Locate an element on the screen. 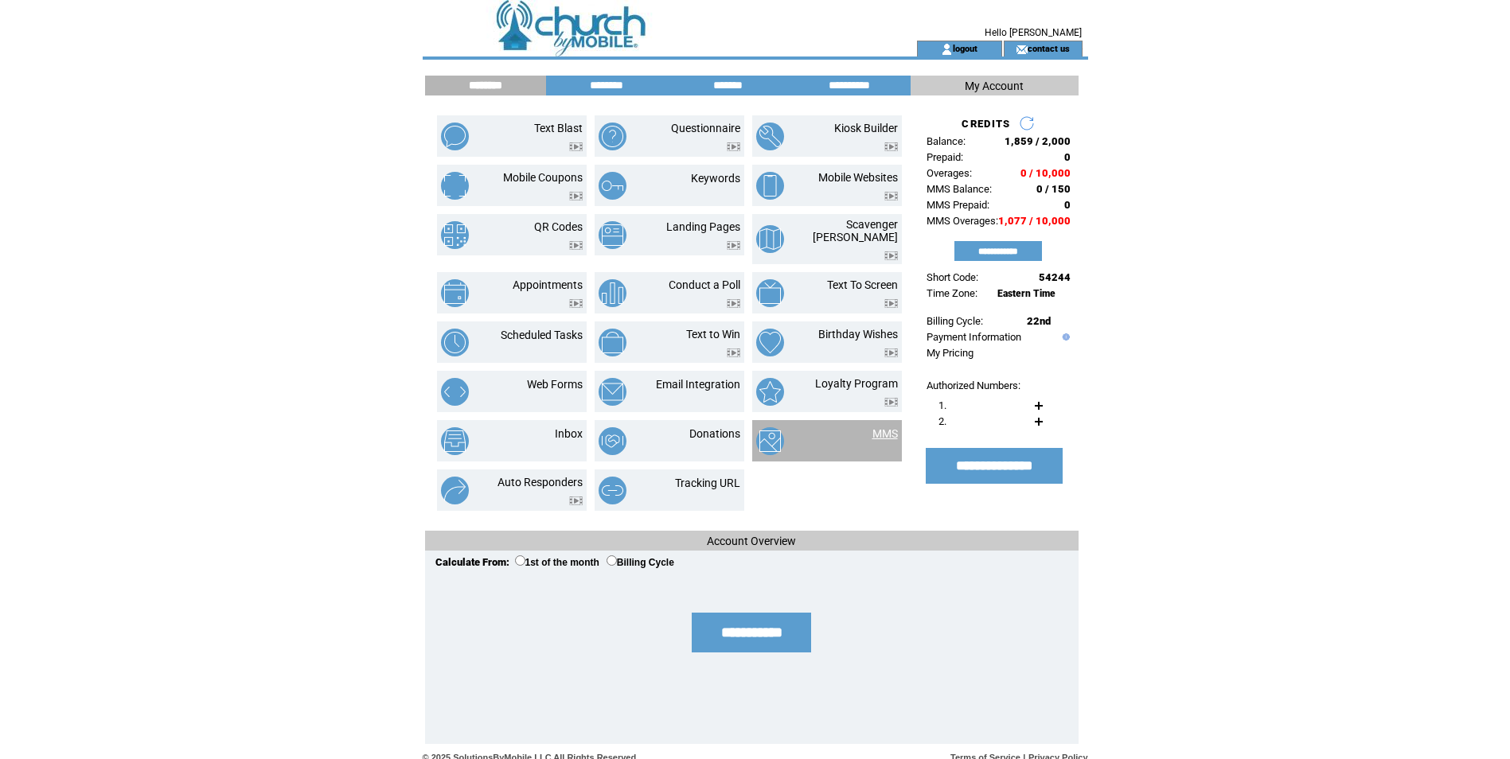  img: web-forms.png is located at coordinates (455, 392).